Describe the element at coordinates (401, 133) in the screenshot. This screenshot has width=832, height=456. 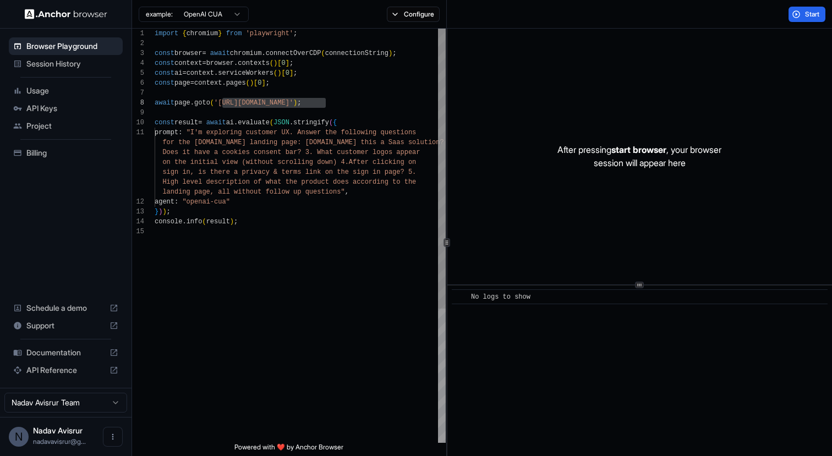
I see `span: uestions` at that location.